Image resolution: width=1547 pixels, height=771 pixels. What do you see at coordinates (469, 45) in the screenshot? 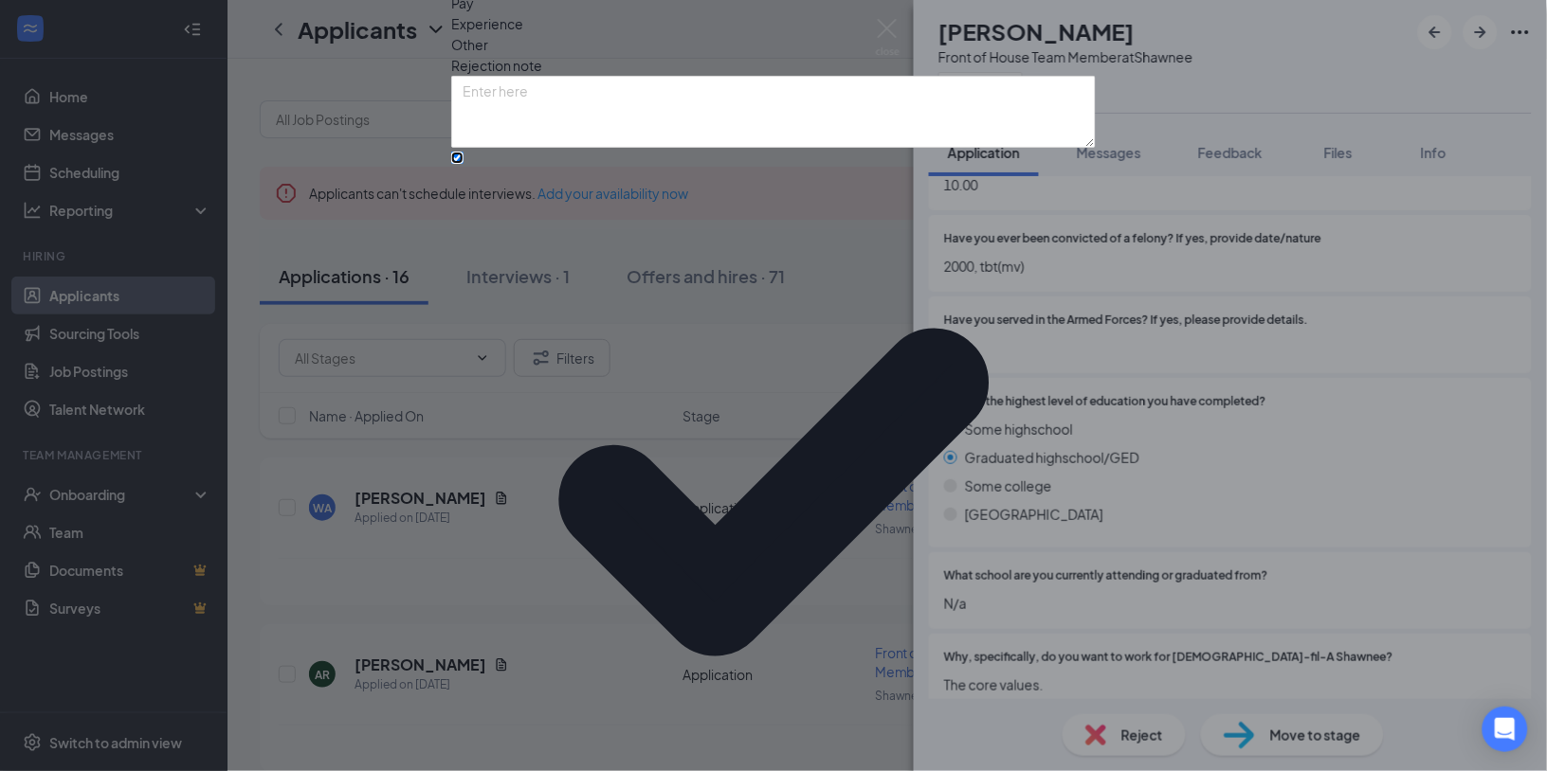
I see `span: Other` at bounding box center [469, 45].